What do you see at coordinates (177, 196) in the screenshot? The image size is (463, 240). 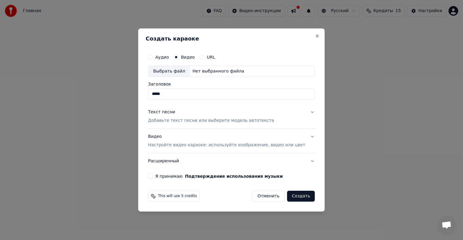 I see `span: This will use 5 credits` at bounding box center [177, 196].